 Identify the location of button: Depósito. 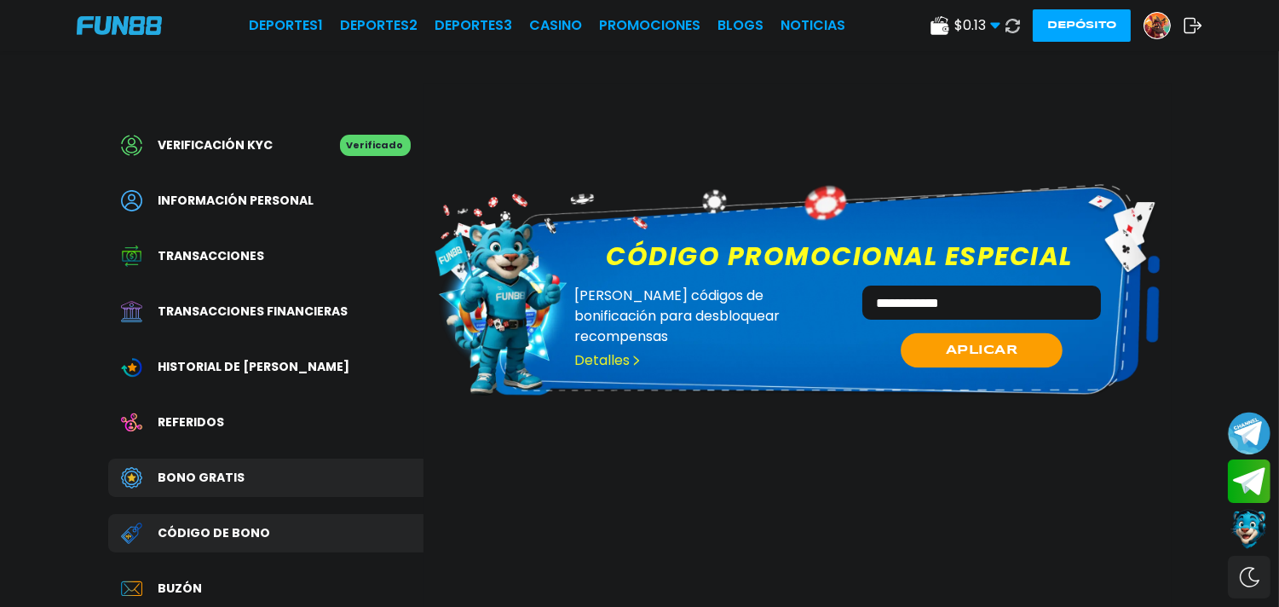
(1081, 26).